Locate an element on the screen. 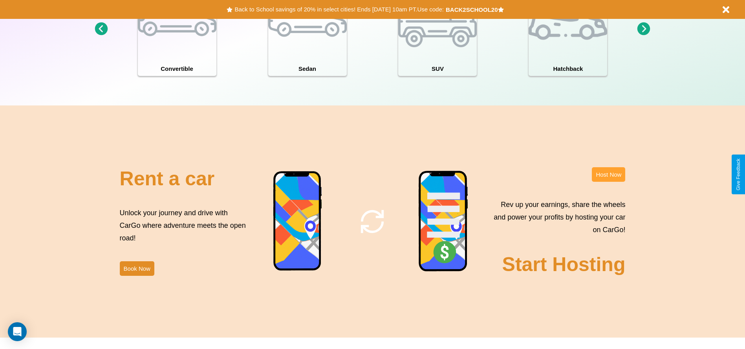  b: BACK2SCHOOL20 is located at coordinates (472, 9).